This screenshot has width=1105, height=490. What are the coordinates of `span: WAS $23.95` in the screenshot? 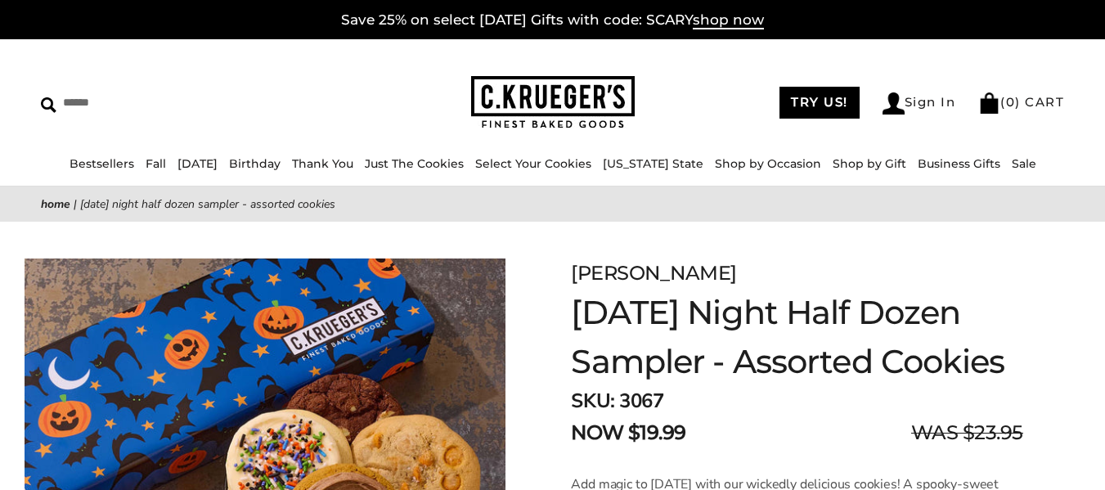 It's located at (966, 433).